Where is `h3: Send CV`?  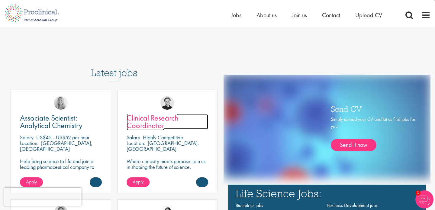 h3: Send CV is located at coordinates (373, 109).